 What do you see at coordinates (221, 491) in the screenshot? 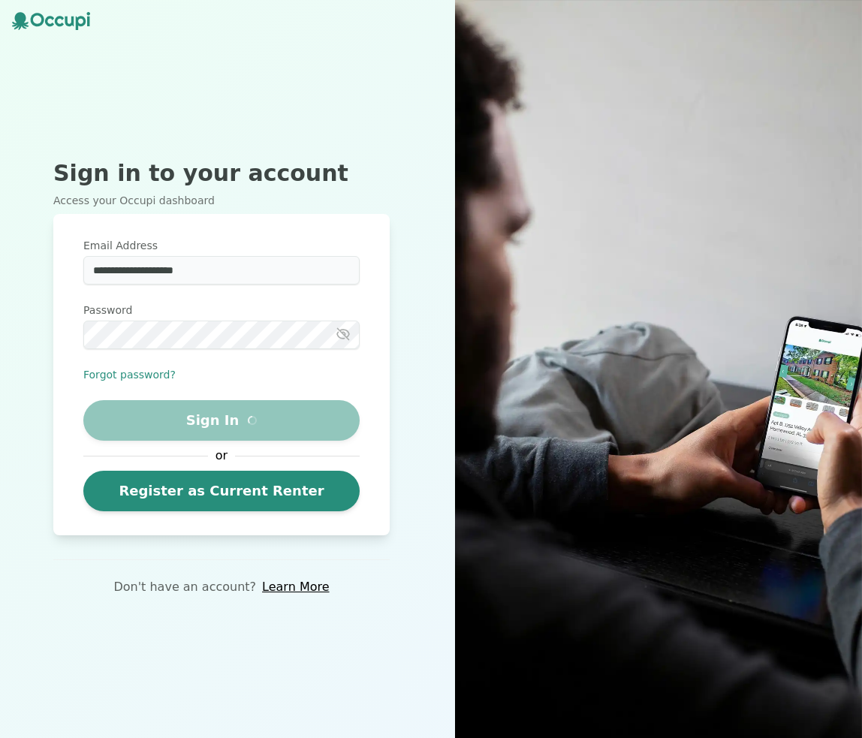
I see `a: Register as Current Renter` at bounding box center [221, 491].